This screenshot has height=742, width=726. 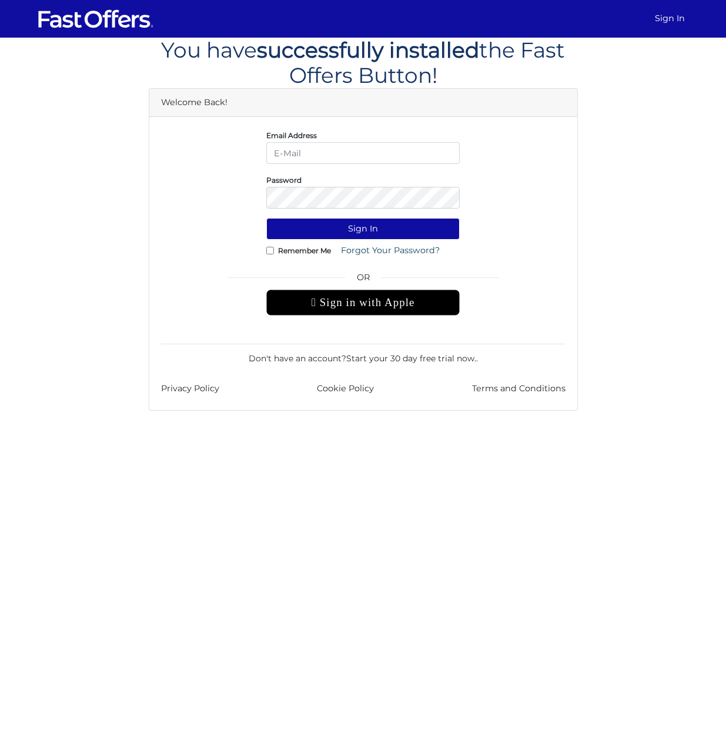 I want to click on a: Sign In, so click(x=670, y=18).